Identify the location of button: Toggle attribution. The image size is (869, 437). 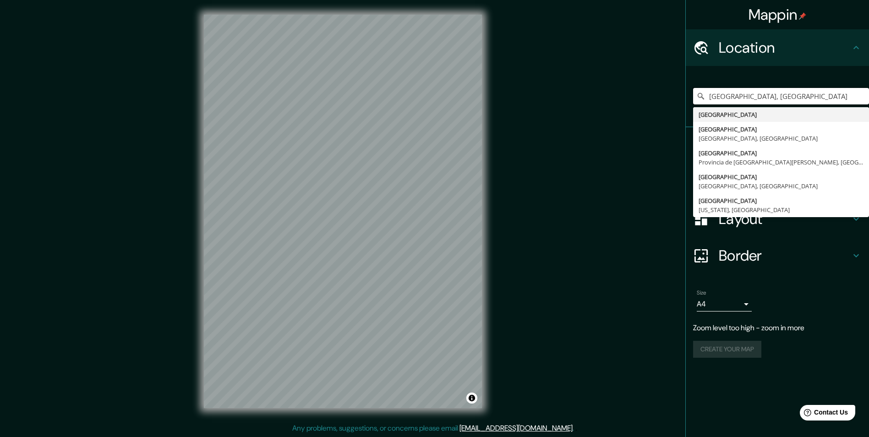
(472, 398).